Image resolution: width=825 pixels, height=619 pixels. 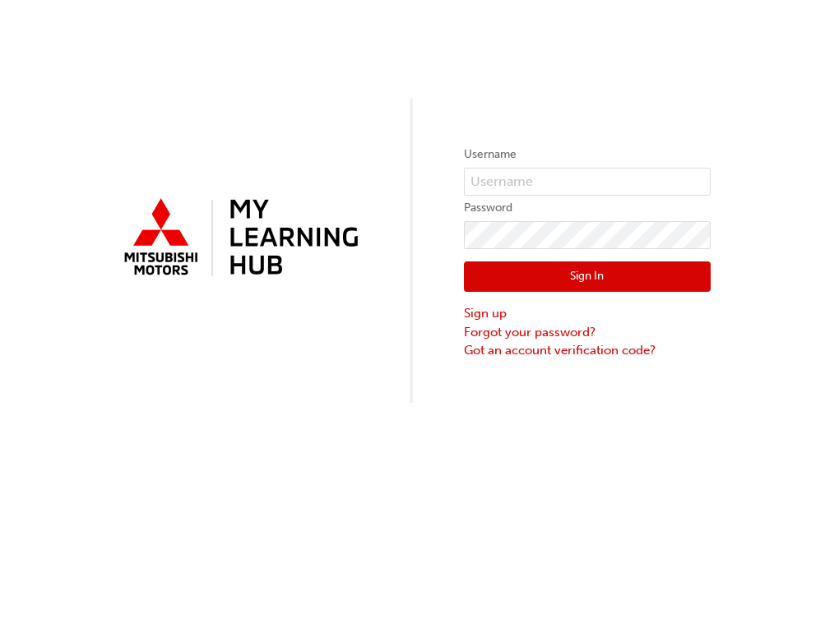 What do you see at coordinates (587, 182) in the screenshot?
I see `input: Username` at bounding box center [587, 182].